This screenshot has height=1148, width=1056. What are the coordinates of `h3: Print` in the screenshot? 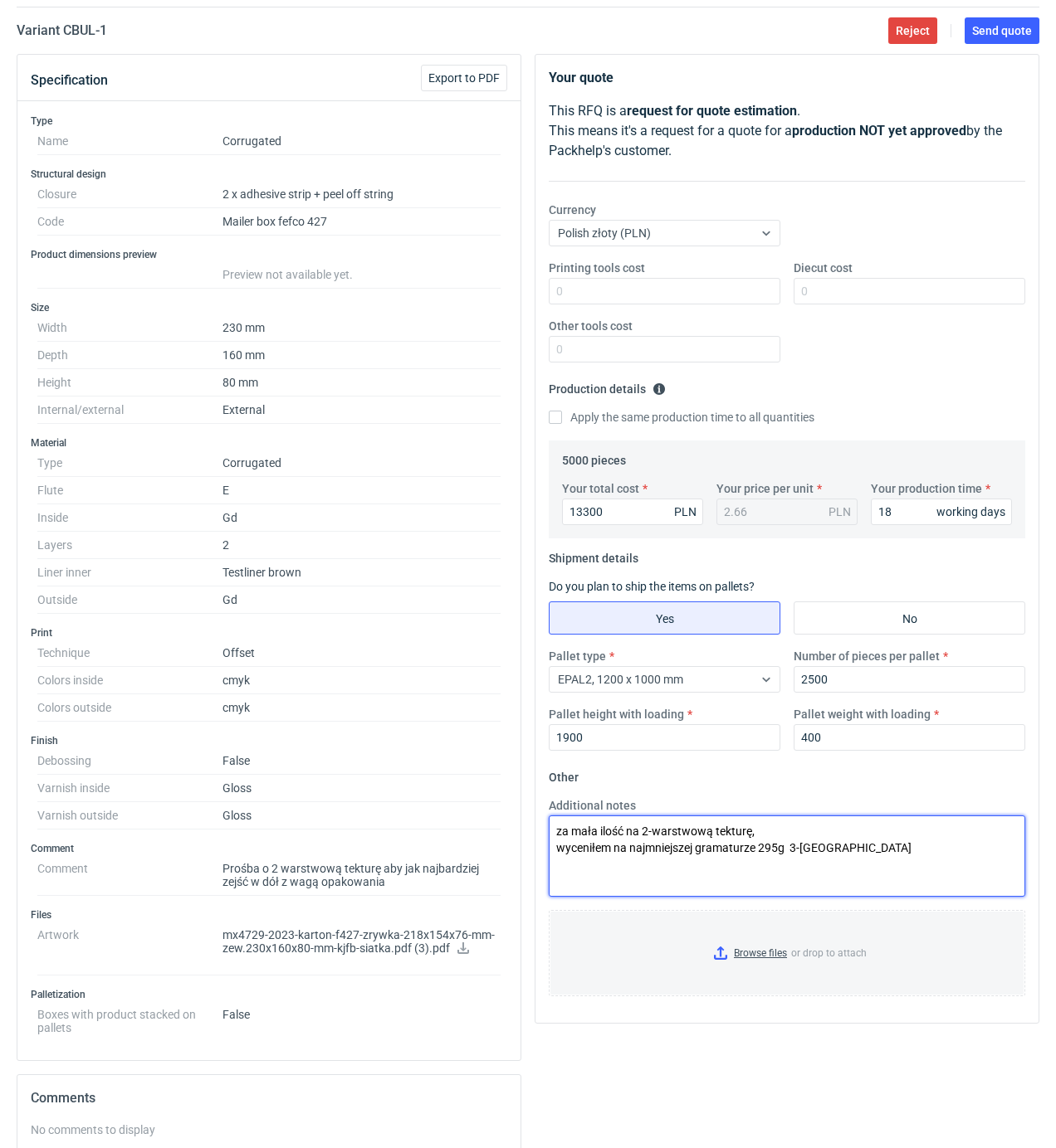 It's located at (269, 633).